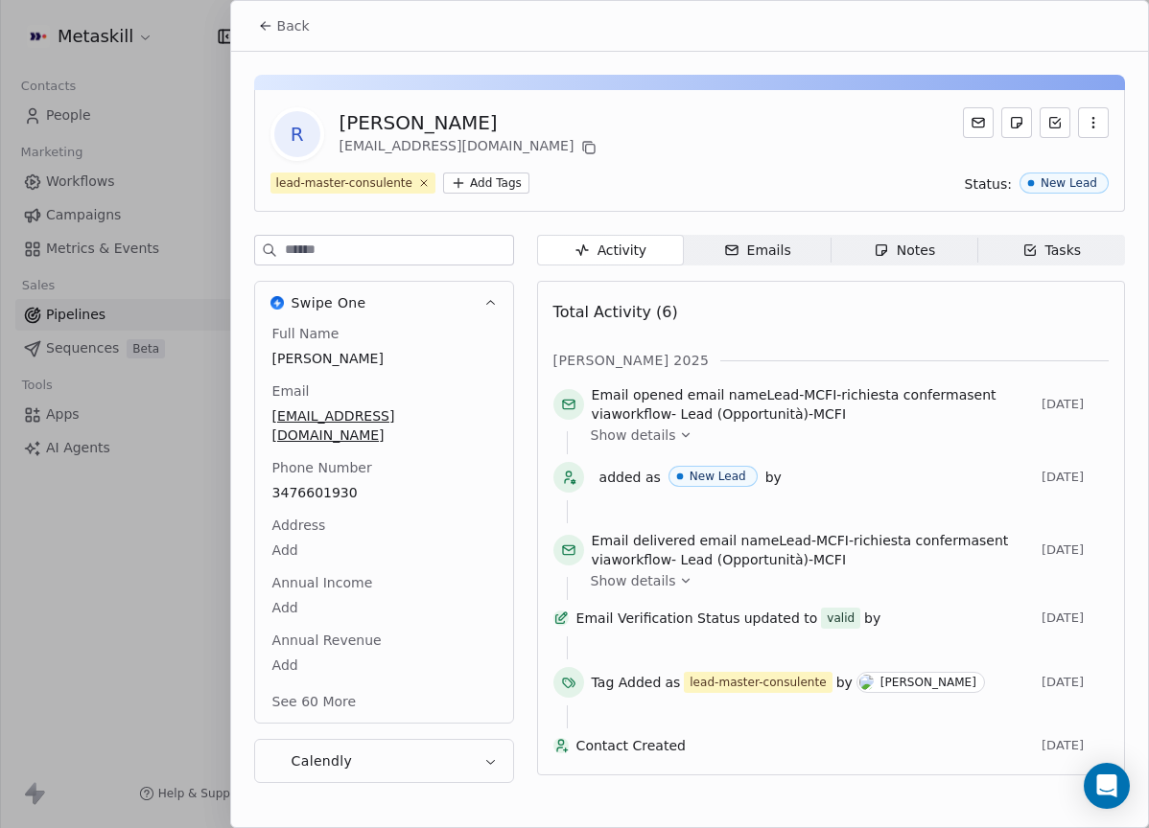 The image size is (1149, 828). Describe the element at coordinates (780, 618) in the screenshot. I see `span: updated to` at that location.